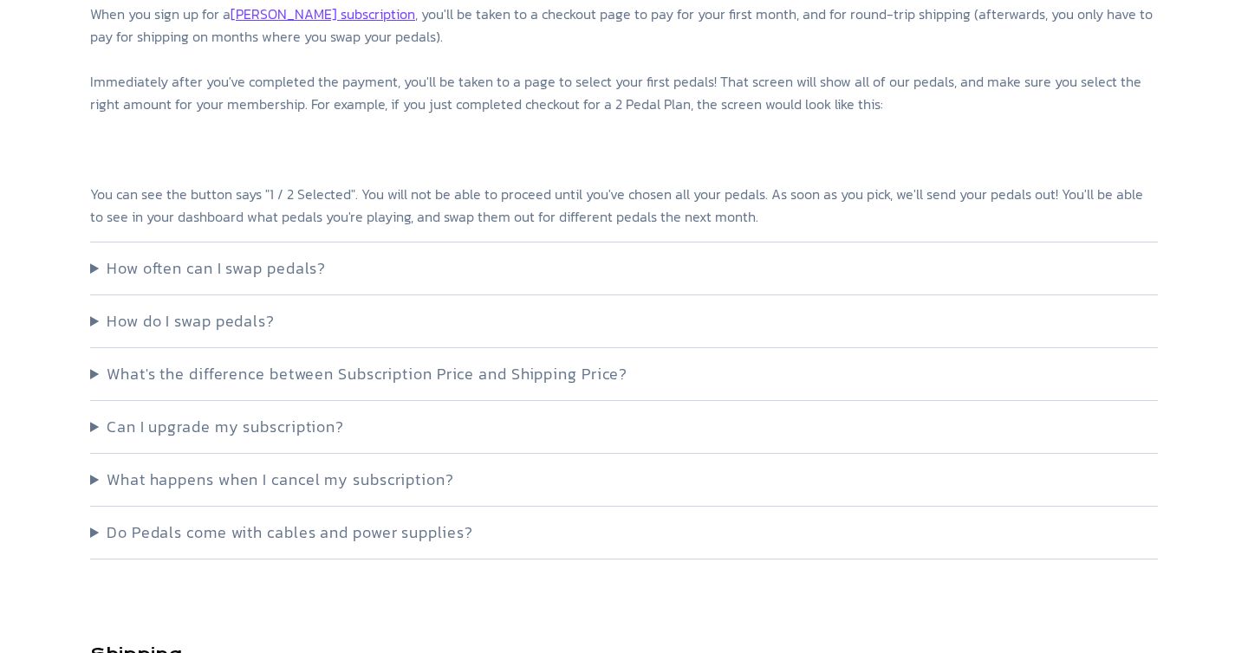 This screenshot has height=653, width=1248. Describe the element at coordinates (624, 115) in the screenshot. I see `p: When you sign up for a , you'll be taken to a checkout page to pay for your first month, and for ...` at that location.